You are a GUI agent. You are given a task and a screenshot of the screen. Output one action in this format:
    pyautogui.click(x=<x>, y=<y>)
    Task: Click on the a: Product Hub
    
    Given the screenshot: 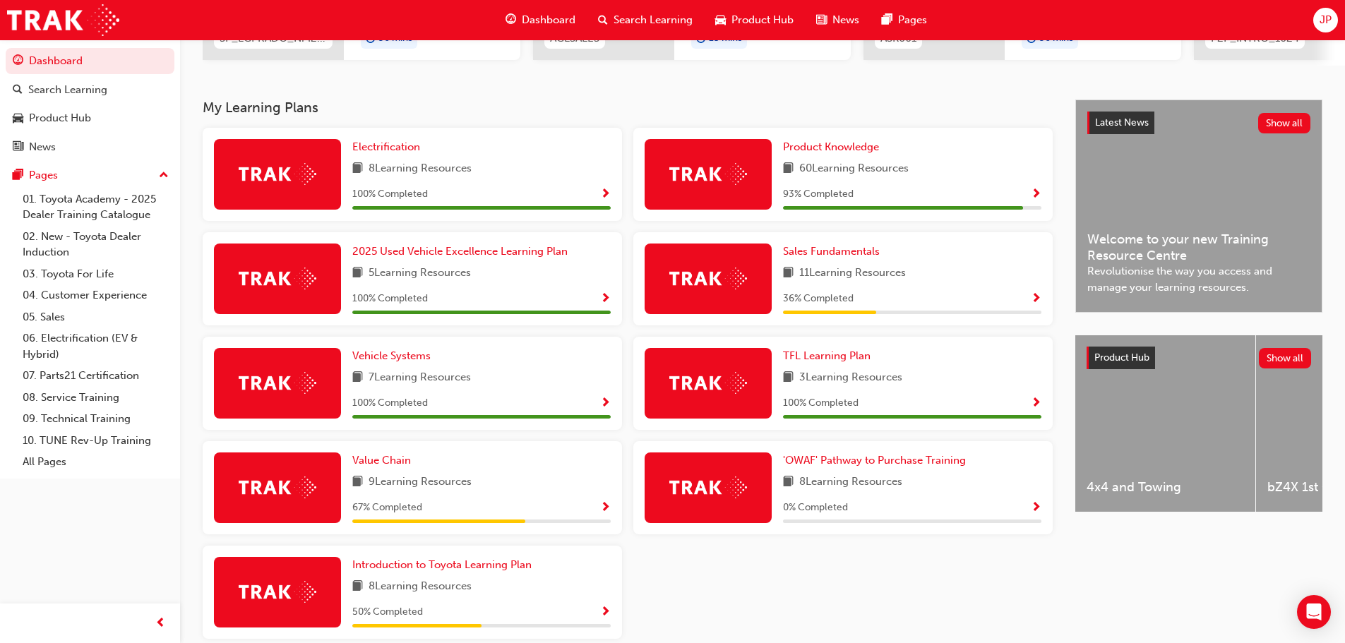 What is the action you would take?
    pyautogui.click(x=90, y=118)
    